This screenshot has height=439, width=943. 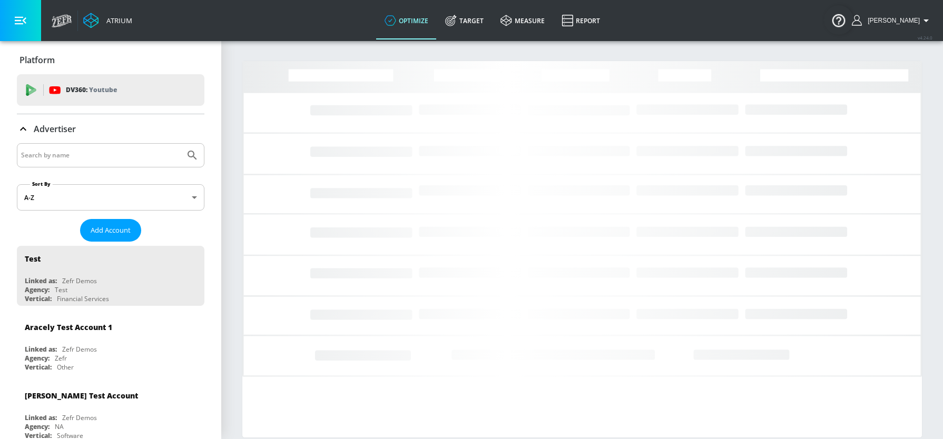 What do you see at coordinates (107, 21) in the screenshot?
I see `a: Atrium` at bounding box center [107, 21].